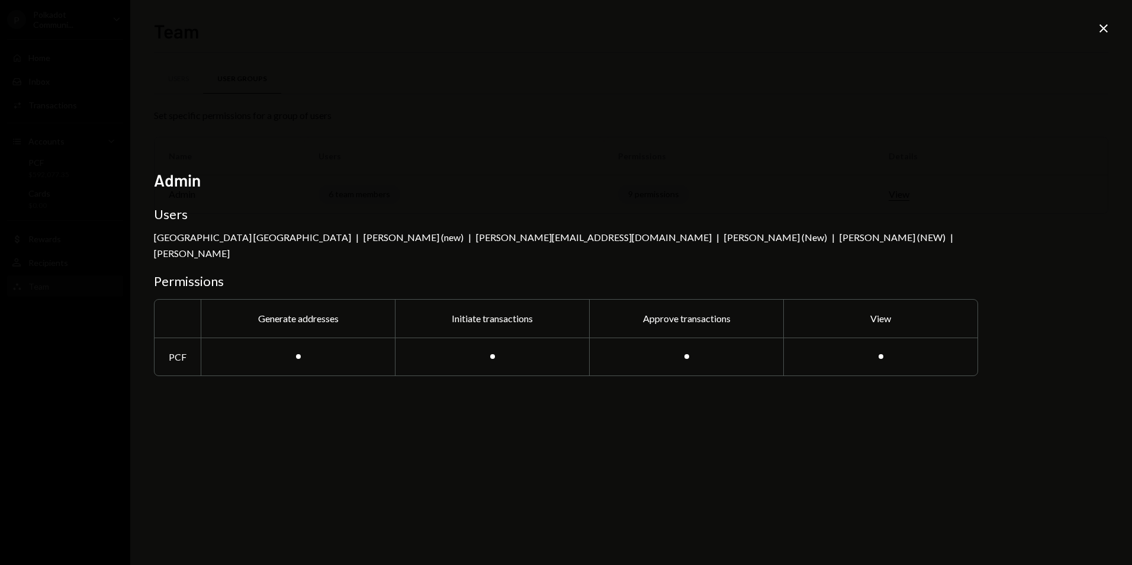  I want to click on div: Initiate transactions, so click(492, 319).